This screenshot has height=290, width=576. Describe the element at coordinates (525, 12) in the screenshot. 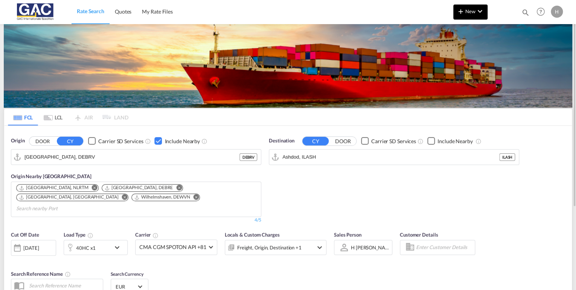

I see `md-icon: icon-magnify` at that location.